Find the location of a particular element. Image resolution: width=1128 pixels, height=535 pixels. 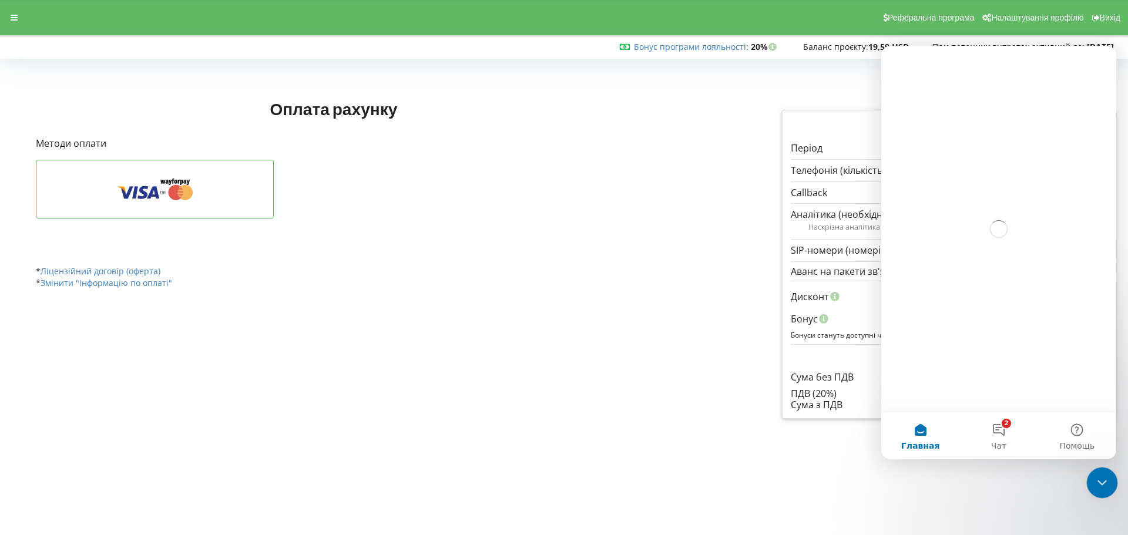

p: Бонуси стануть доступні через 150 днів після оплати рахунку is located at coordinates (949, 335).